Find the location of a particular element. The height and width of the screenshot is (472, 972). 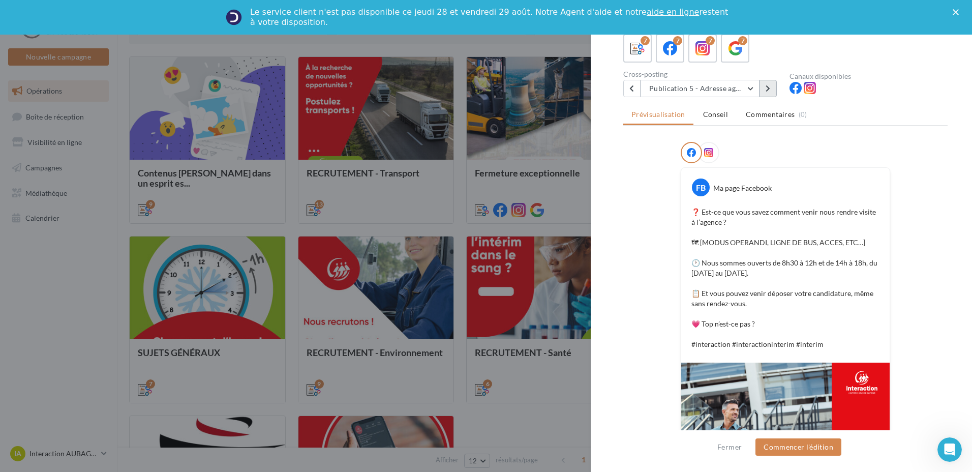

button: Fermer is located at coordinates (729, 447).